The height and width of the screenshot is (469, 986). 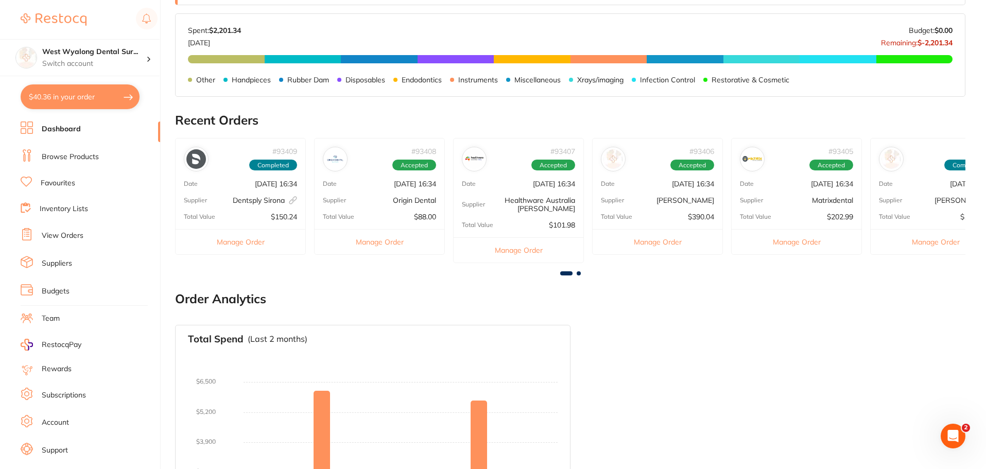 What do you see at coordinates (278, 339) in the screenshot?
I see `p: (Last 2 months)` at bounding box center [278, 339].